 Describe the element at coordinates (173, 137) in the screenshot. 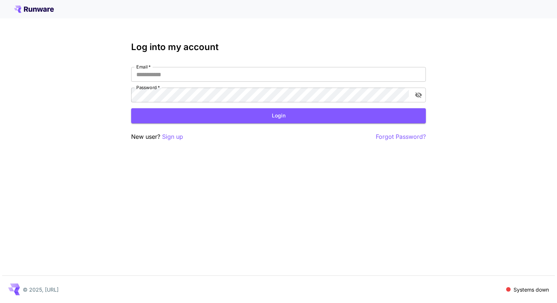

I see `button: Sign up` at that location.